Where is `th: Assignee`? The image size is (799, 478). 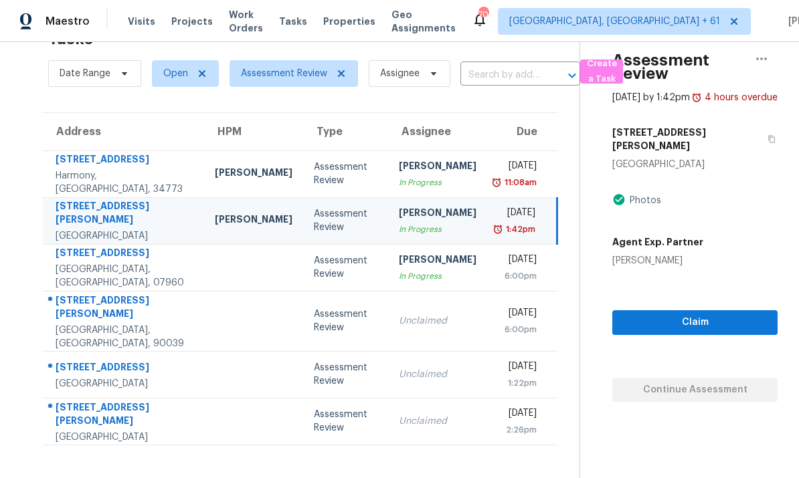
th: Assignee is located at coordinates (438, 132).